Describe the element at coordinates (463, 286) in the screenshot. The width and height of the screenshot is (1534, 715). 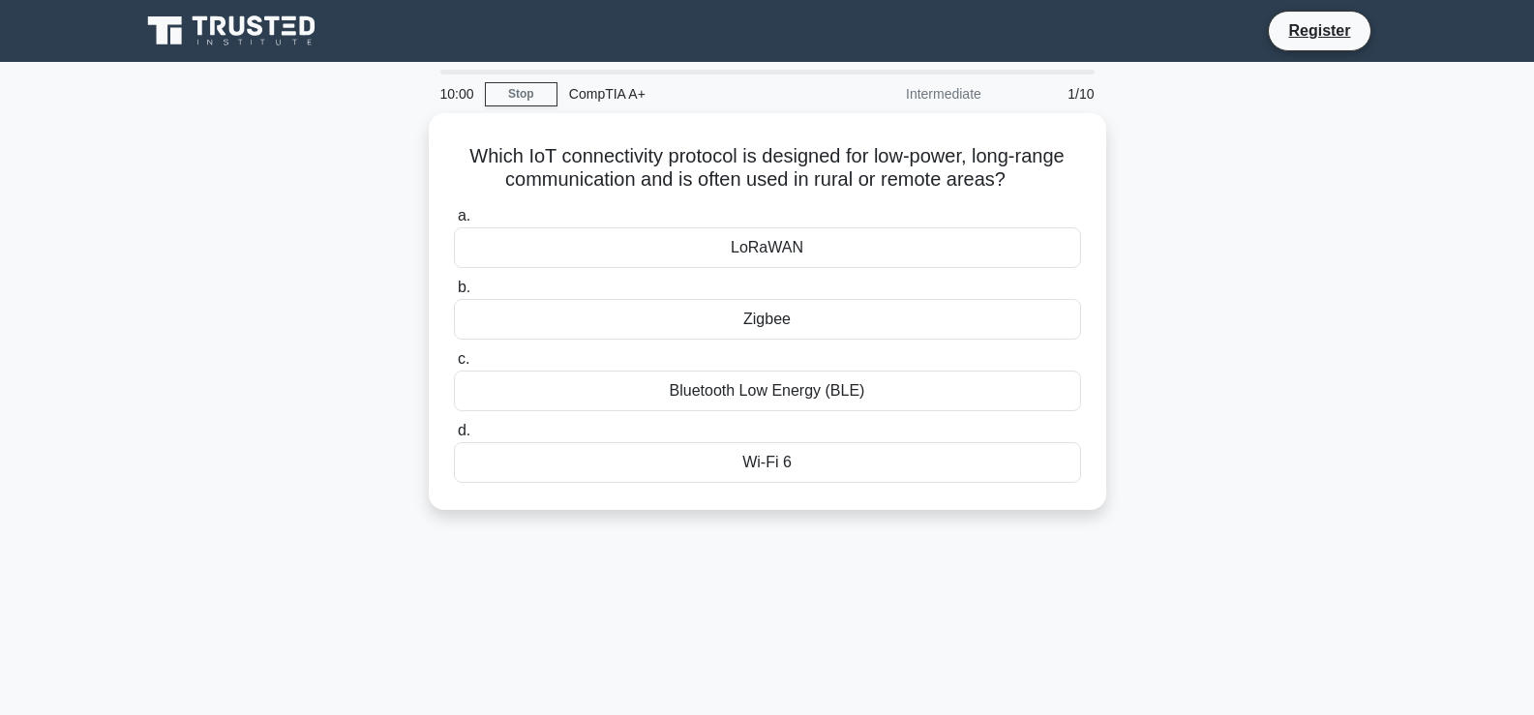
I see `span: b.` at that location.